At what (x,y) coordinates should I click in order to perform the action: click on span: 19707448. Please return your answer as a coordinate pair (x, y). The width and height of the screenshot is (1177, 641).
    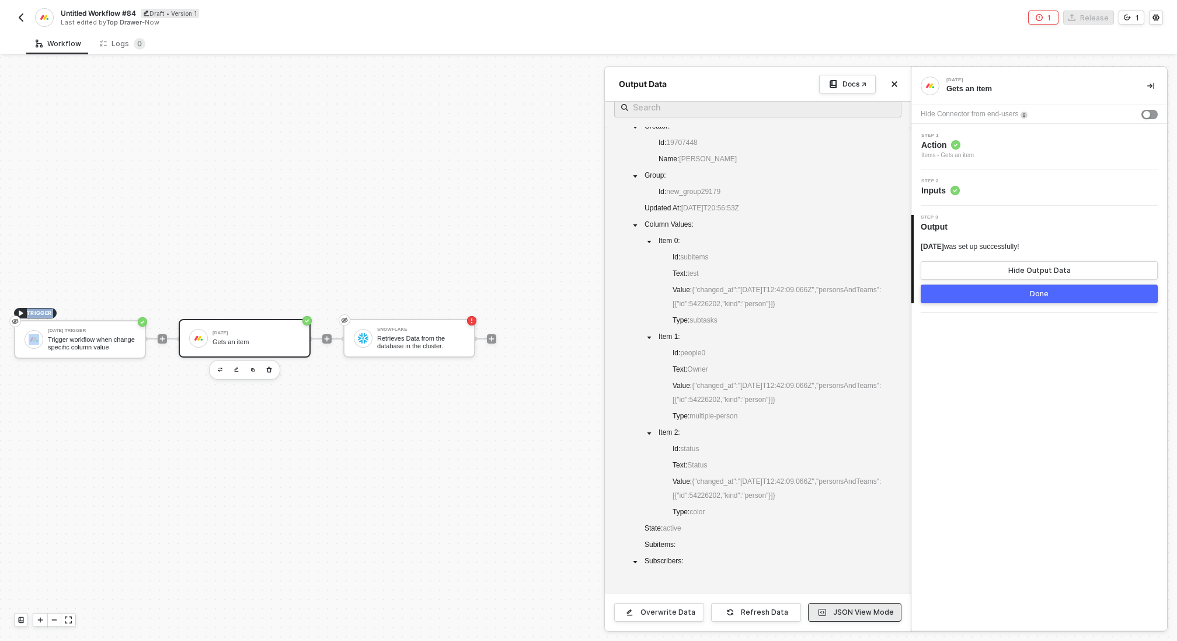
    Looking at the image, I should click on (681, 142).